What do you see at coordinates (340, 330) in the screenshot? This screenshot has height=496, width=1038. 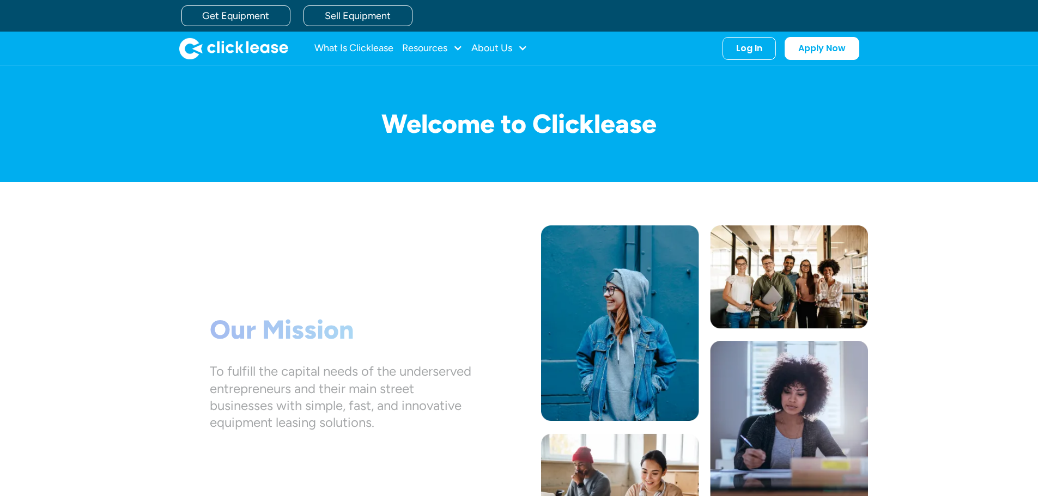 I see `h1: Our Mission` at bounding box center [340, 330].